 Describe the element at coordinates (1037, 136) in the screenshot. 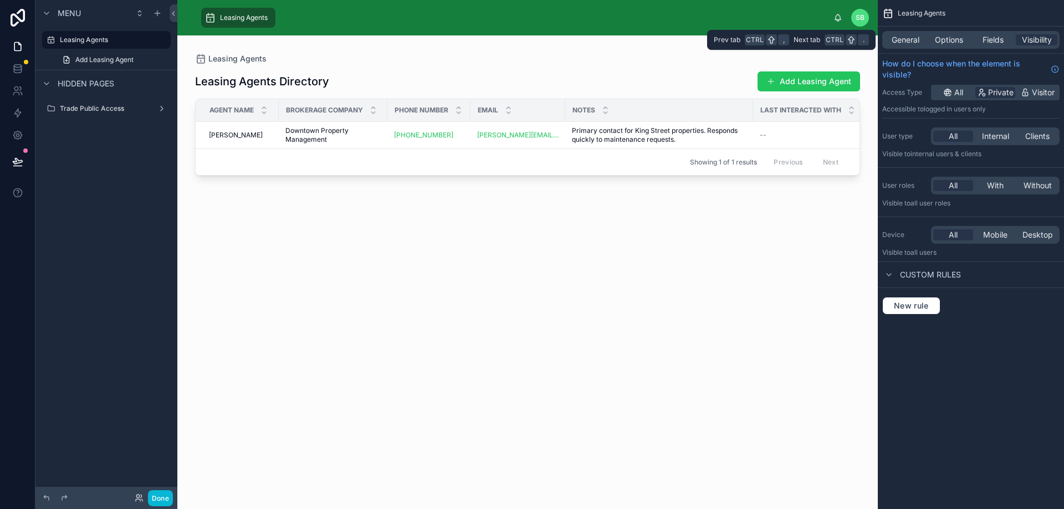

I see `span: Clients` at that location.